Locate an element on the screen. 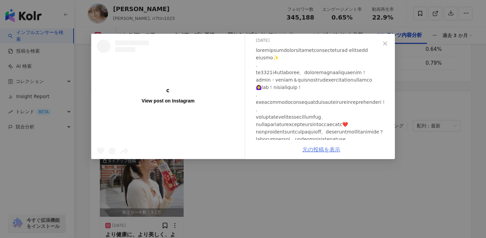  div: View post on Instagram is located at coordinates (168, 101).